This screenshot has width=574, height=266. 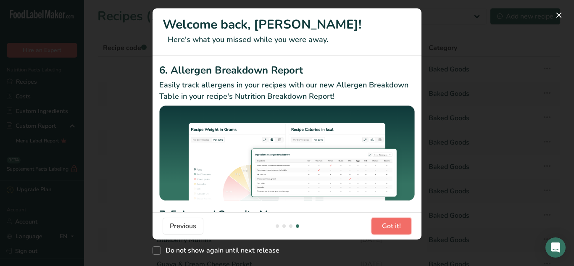 I want to click on span: Do not show again until next release, so click(x=220, y=250).